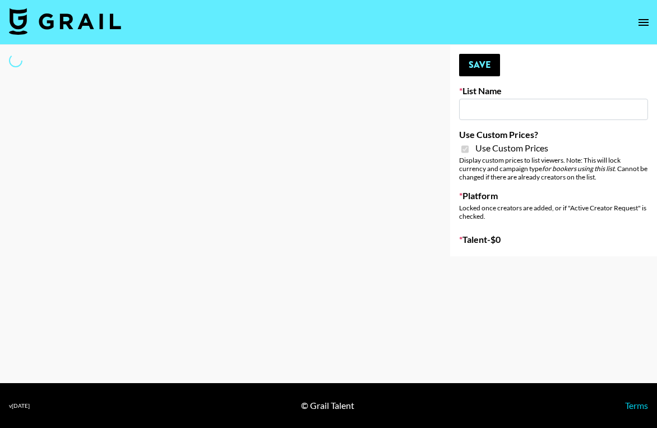  I want to click on label: Platform, so click(553, 196).